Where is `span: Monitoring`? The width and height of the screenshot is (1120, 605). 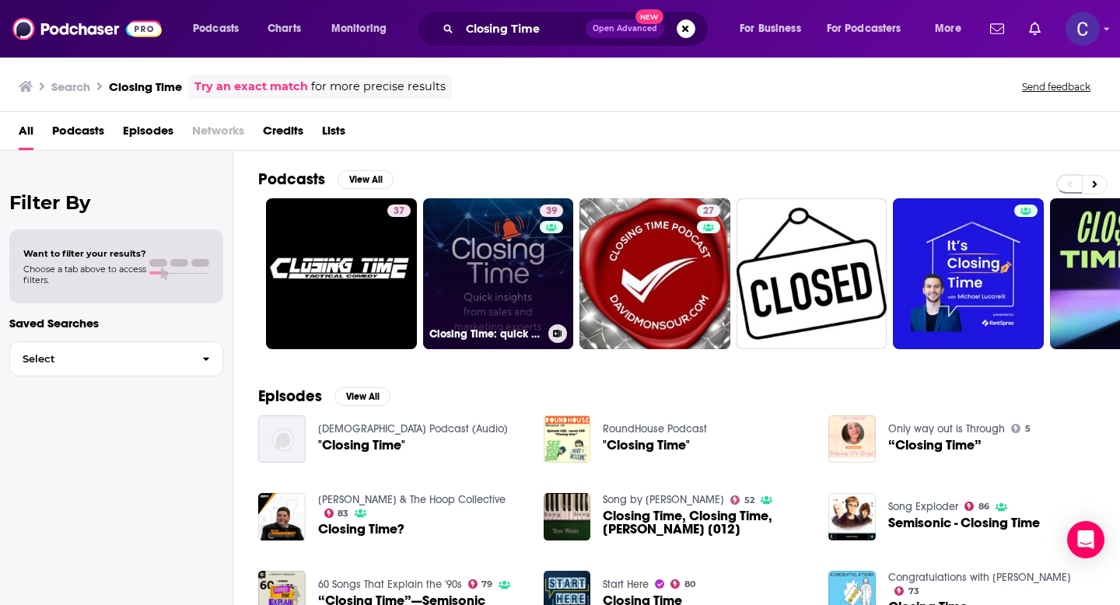
span: Monitoring is located at coordinates (358, 29).